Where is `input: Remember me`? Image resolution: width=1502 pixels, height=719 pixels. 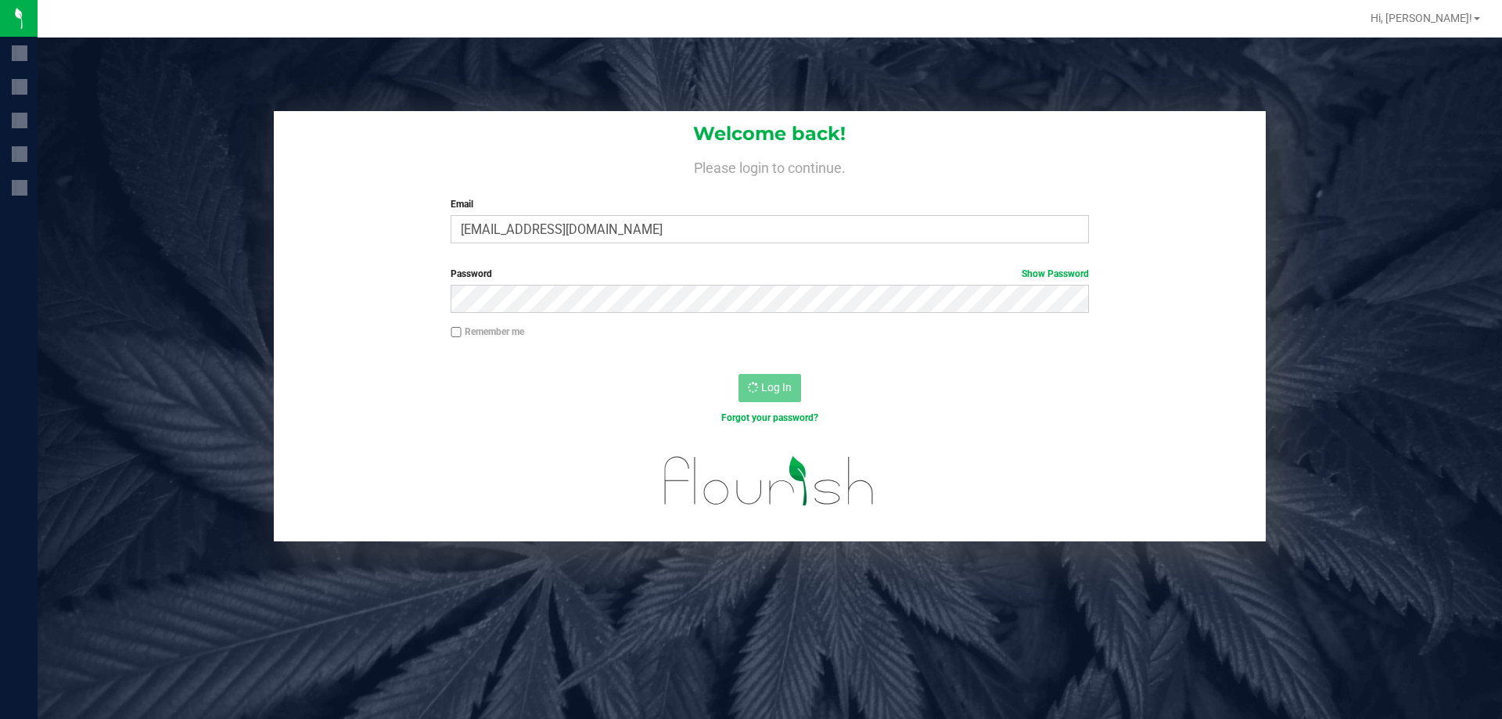
input: Remember me is located at coordinates (456, 332).